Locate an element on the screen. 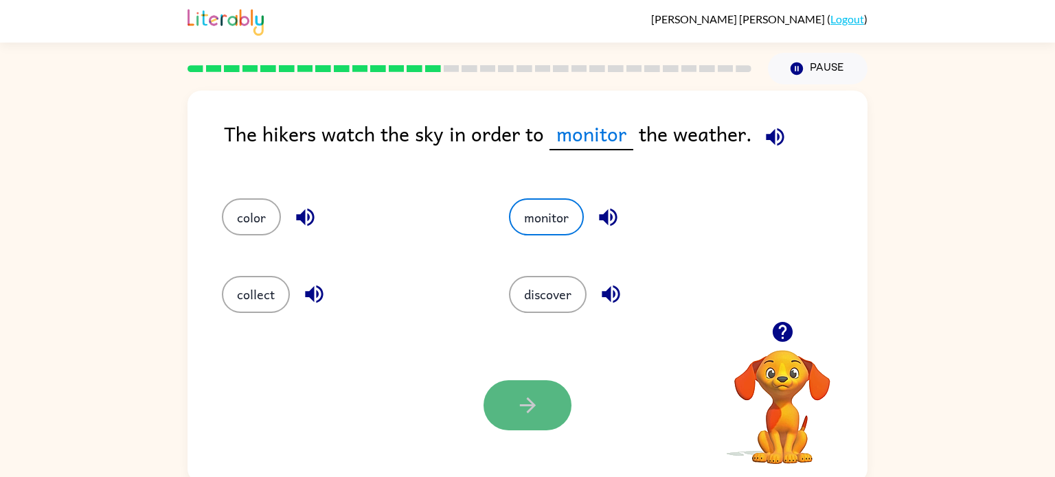  button: Pause is located at coordinates (817, 69).